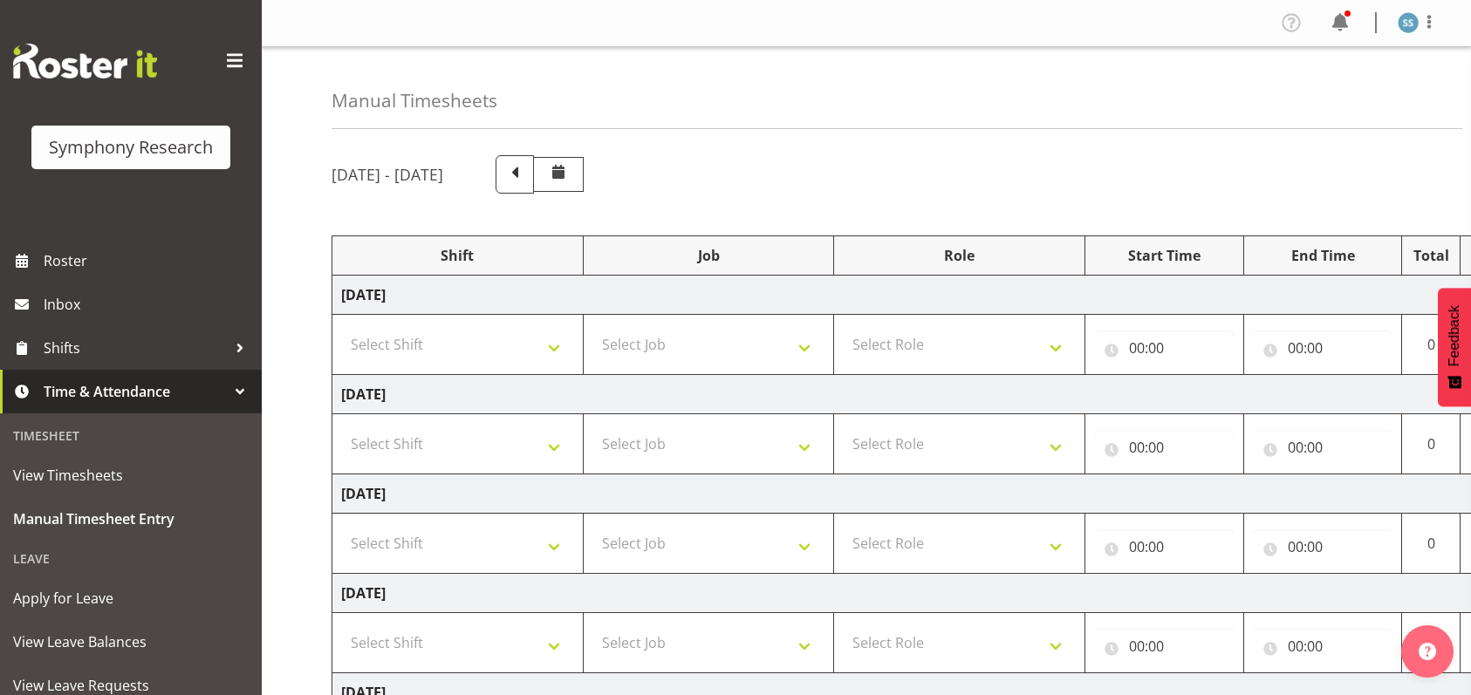  Describe the element at coordinates (959, 256) in the screenshot. I see `div: Role` at that location.